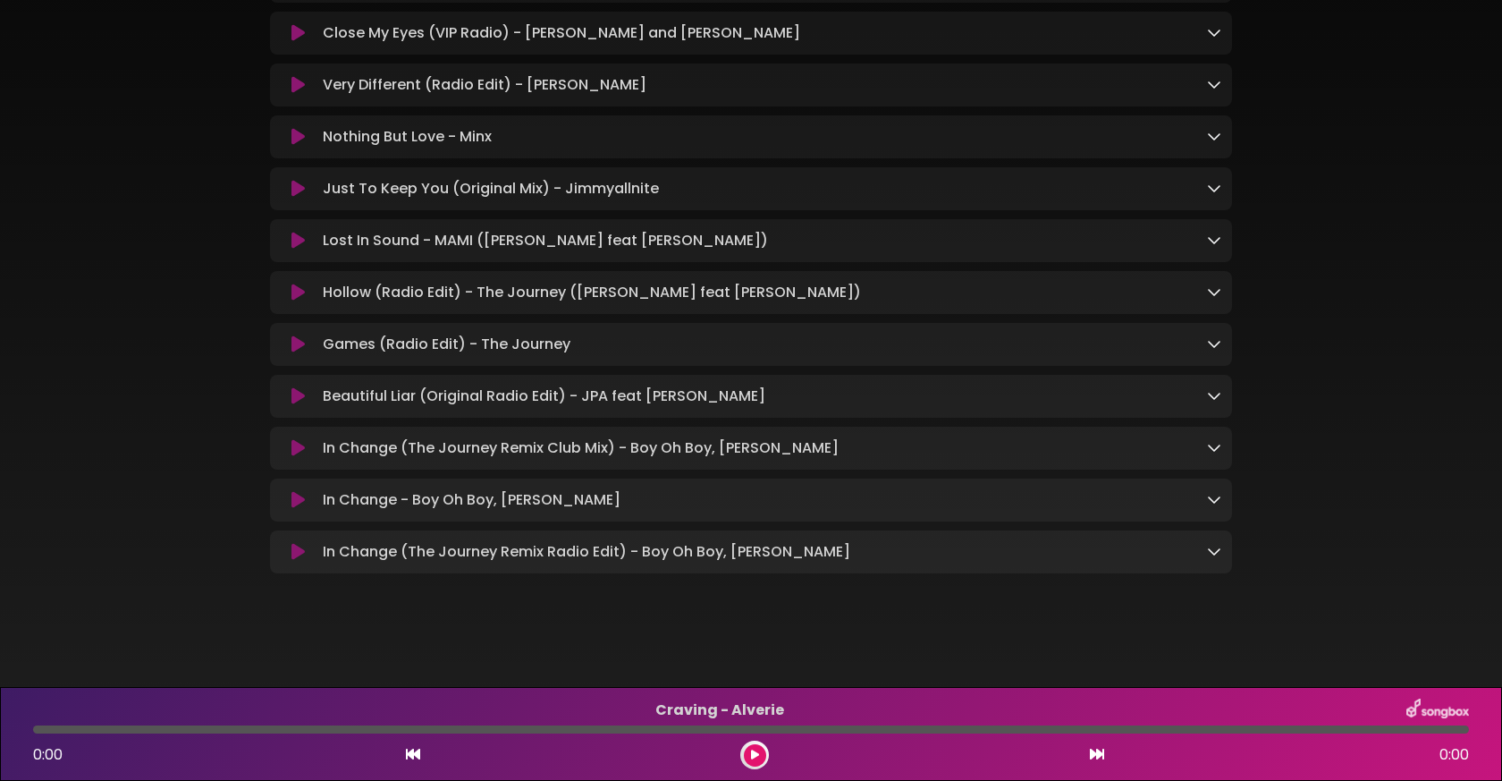 The image size is (1502, 781). I want to click on p: Games (Radio Edit) - The Journey, so click(764, 344).